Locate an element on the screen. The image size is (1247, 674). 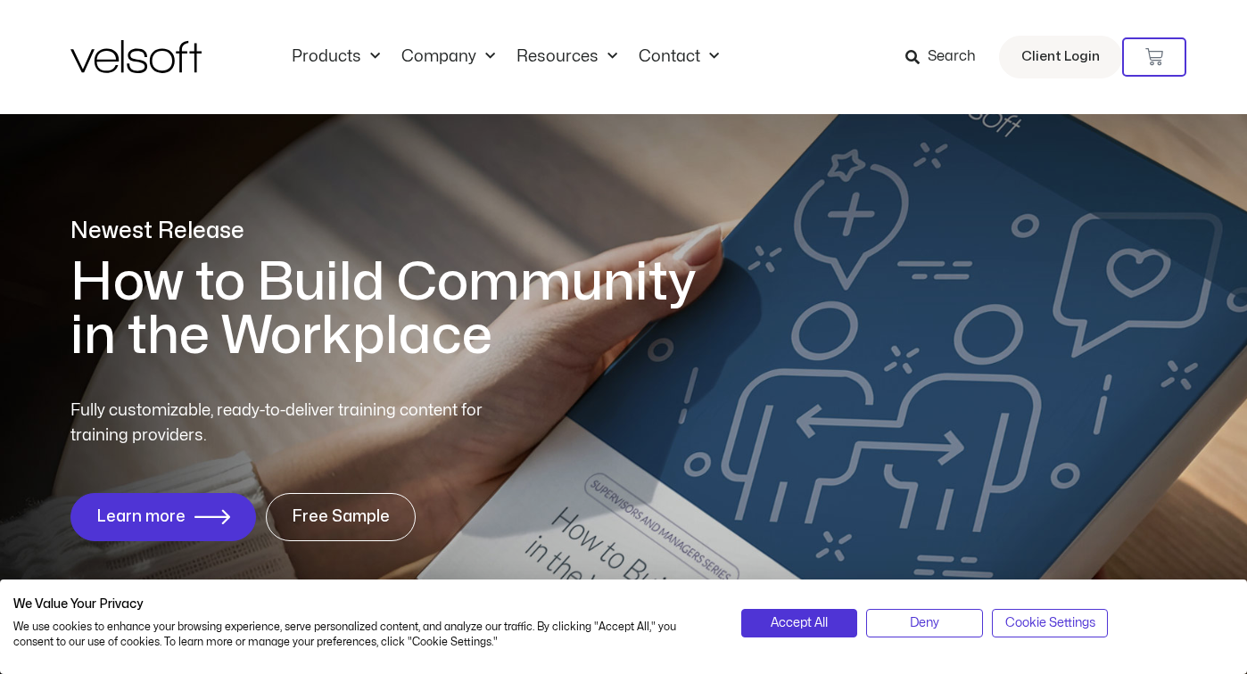
a: Client Login is located at coordinates (1061, 57).